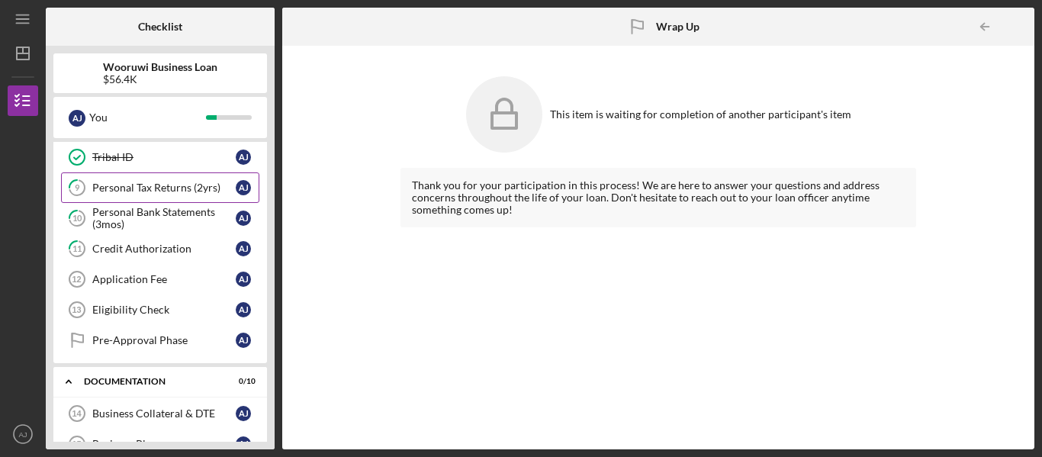 The image size is (1042, 457). I want to click on tspan: 15, so click(76, 444).